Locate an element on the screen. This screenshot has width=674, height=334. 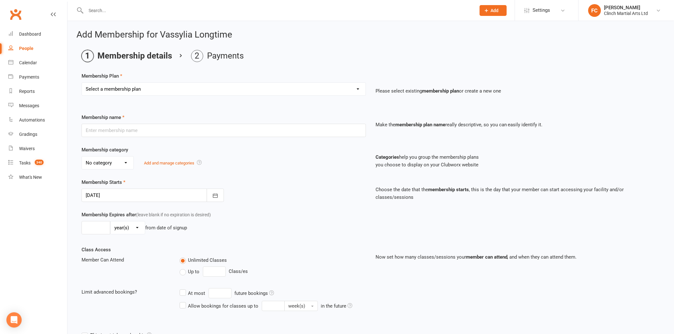
strong: membership starts is located at coordinates (448, 190).